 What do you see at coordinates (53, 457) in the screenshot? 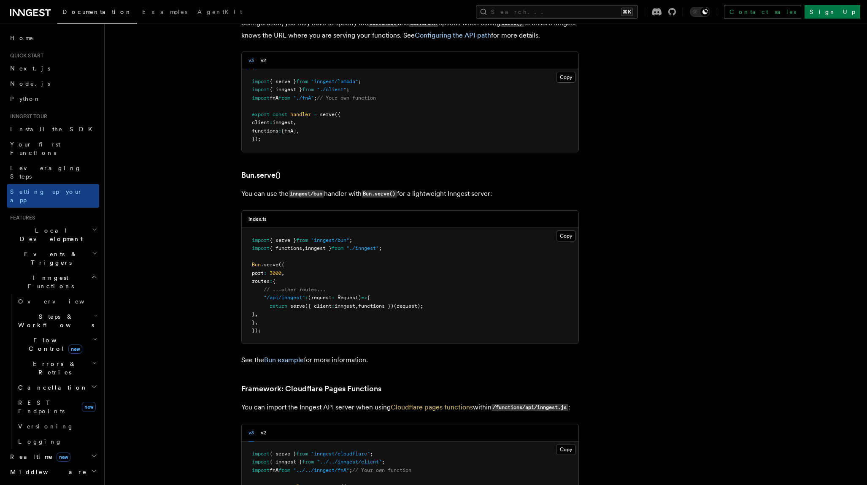
I see `button: Realtimenew` at bounding box center [53, 457].